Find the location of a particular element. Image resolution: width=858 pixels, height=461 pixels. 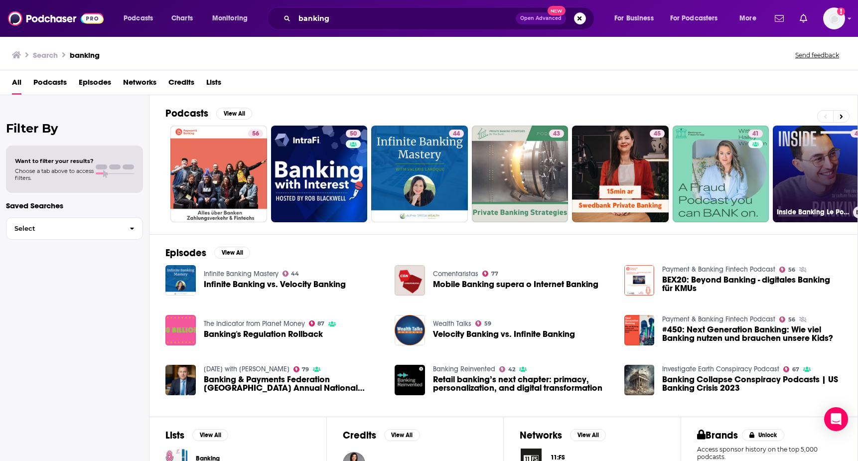

a: 50 is located at coordinates (319, 174).